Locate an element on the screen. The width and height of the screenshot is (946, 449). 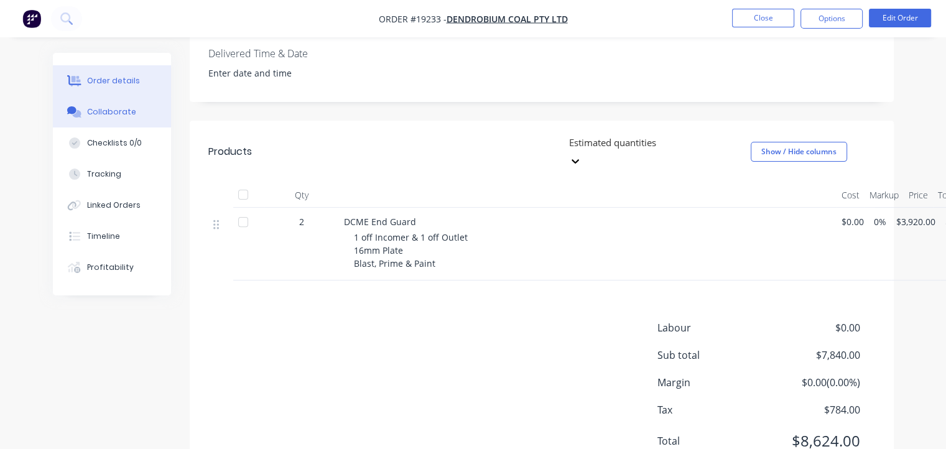
span: $784.00 is located at coordinates (814, 410).